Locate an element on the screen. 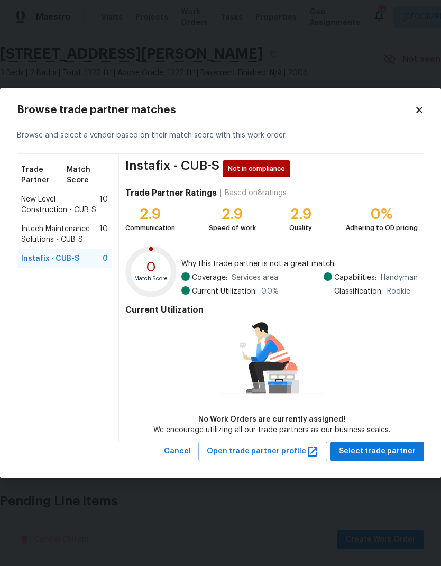 This screenshot has width=441, height=566. div: We encourage utilizing all our trade partners as our business scales. is located at coordinates (272, 430).